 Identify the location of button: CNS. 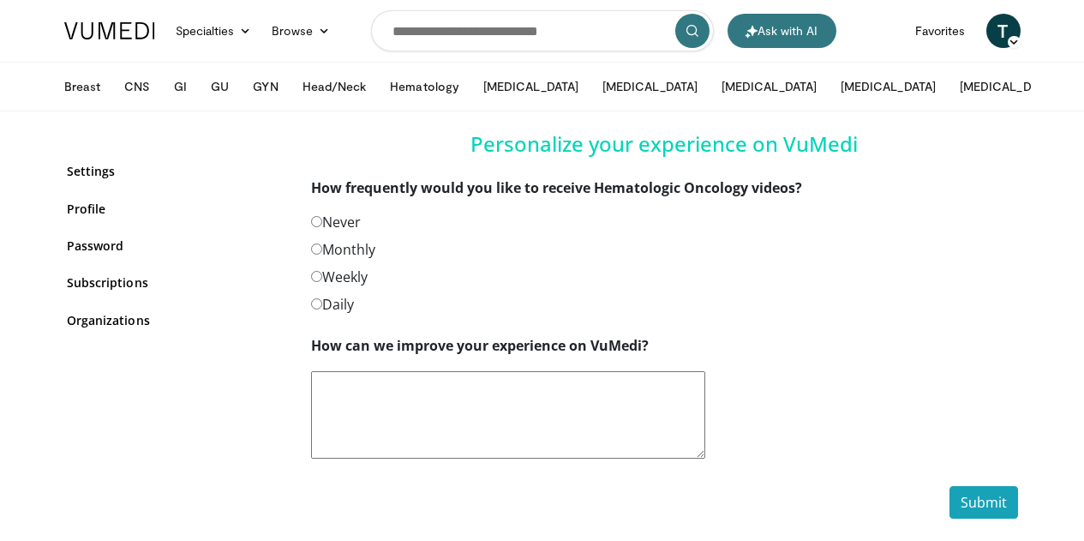
(137, 87).